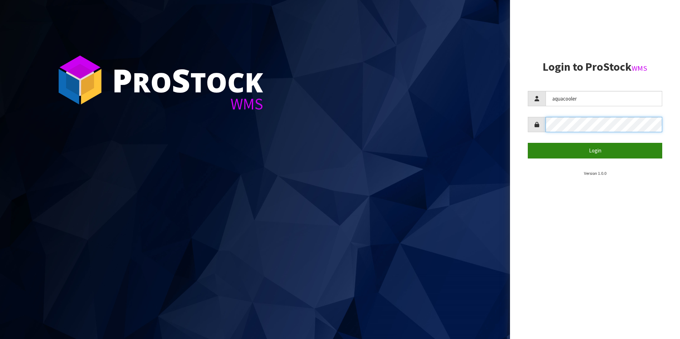 This screenshot has width=680, height=339. Describe the element at coordinates (639, 68) in the screenshot. I see `small: WMS` at that location.